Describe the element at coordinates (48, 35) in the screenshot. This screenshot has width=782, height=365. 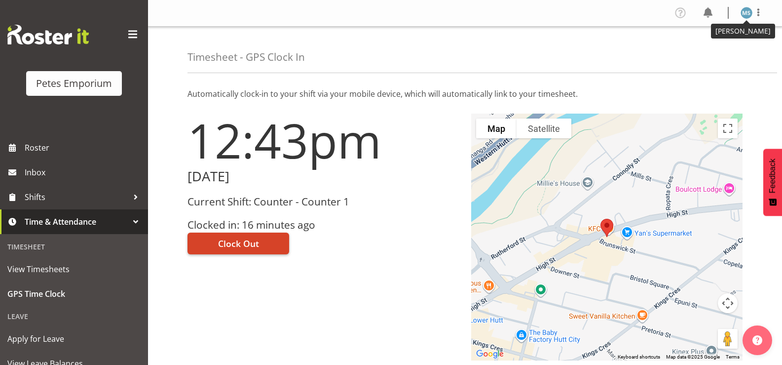
I see `img: Rosterit website logo` at that location.